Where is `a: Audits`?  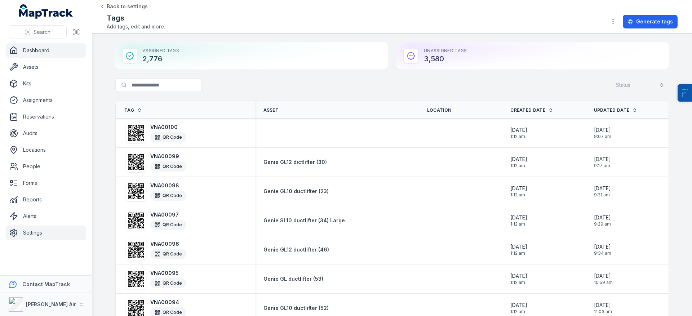
a: Audits is located at coordinates (46, 133).